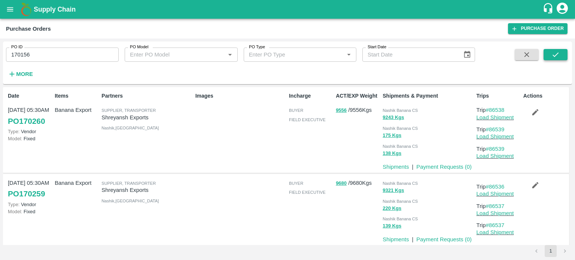 The height and width of the screenshot is (260, 575). Describe the element at coordinates (495, 110) in the screenshot. I see `a: #86538` at that location.